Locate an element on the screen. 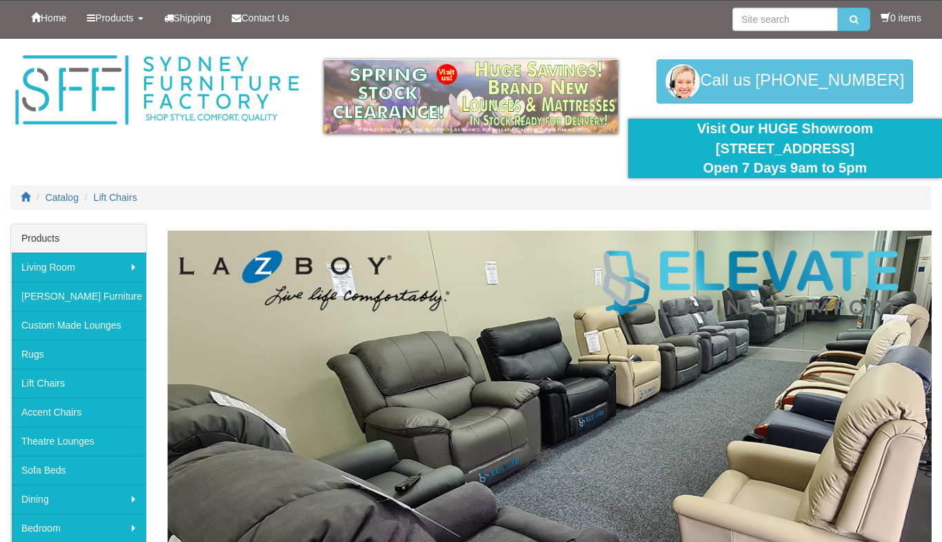 This screenshot has height=542, width=942. img: spring-sale.gif is located at coordinates (470, 96).